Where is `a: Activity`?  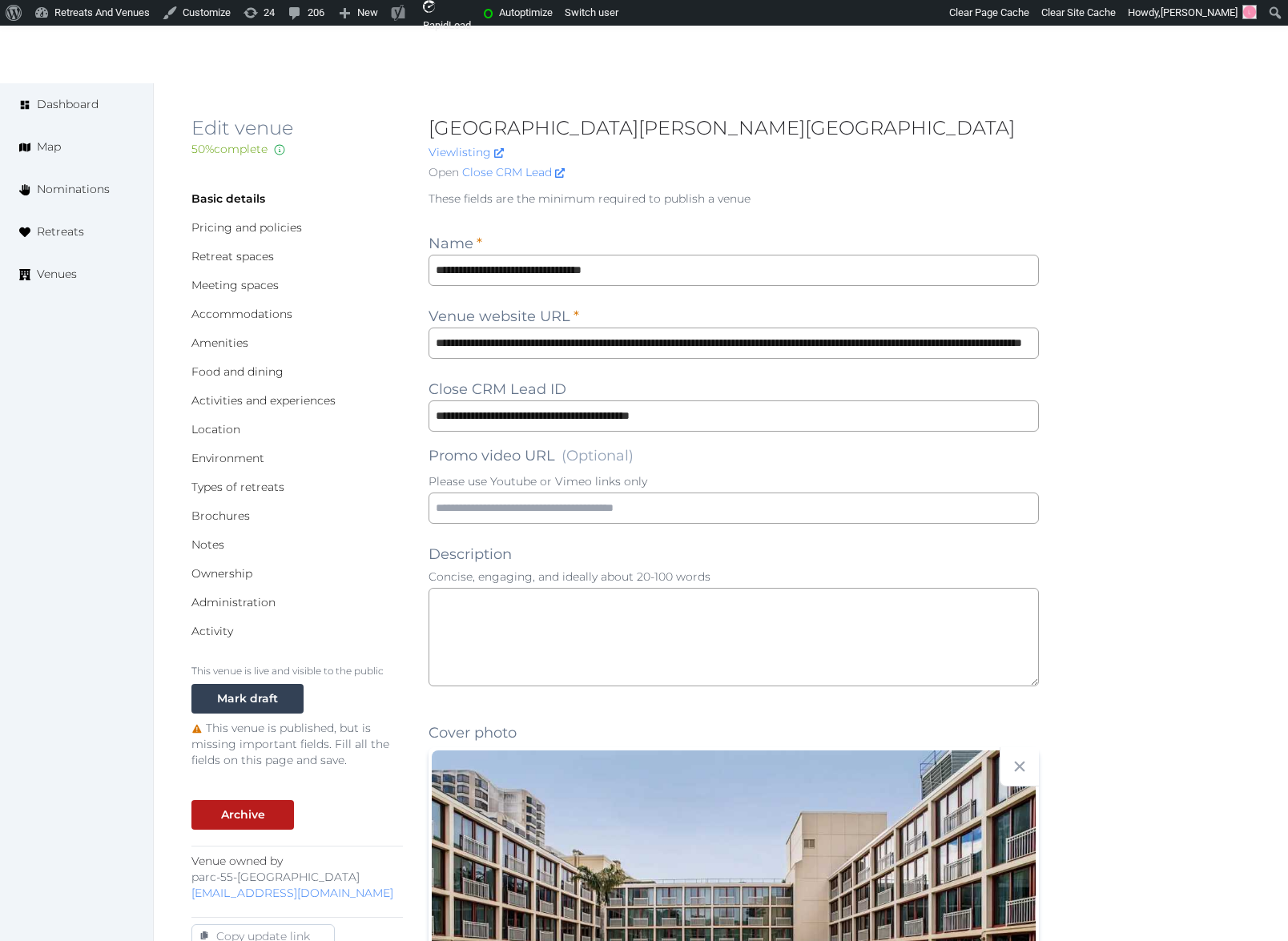 a: Activity is located at coordinates (212, 631).